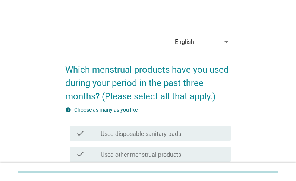 This screenshot has width=296, height=181. What do you see at coordinates (141, 155) in the screenshot?
I see `label: Used other menstrual products` at bounding box center [141, 155].